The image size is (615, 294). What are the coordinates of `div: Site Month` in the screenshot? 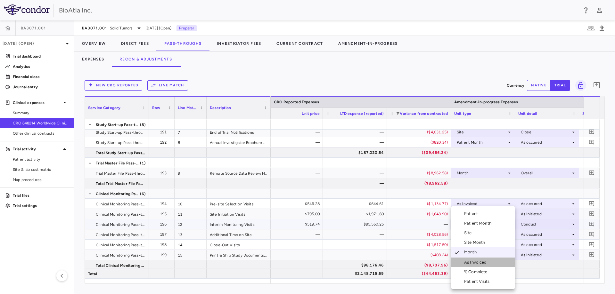 It's located at (476, 243).